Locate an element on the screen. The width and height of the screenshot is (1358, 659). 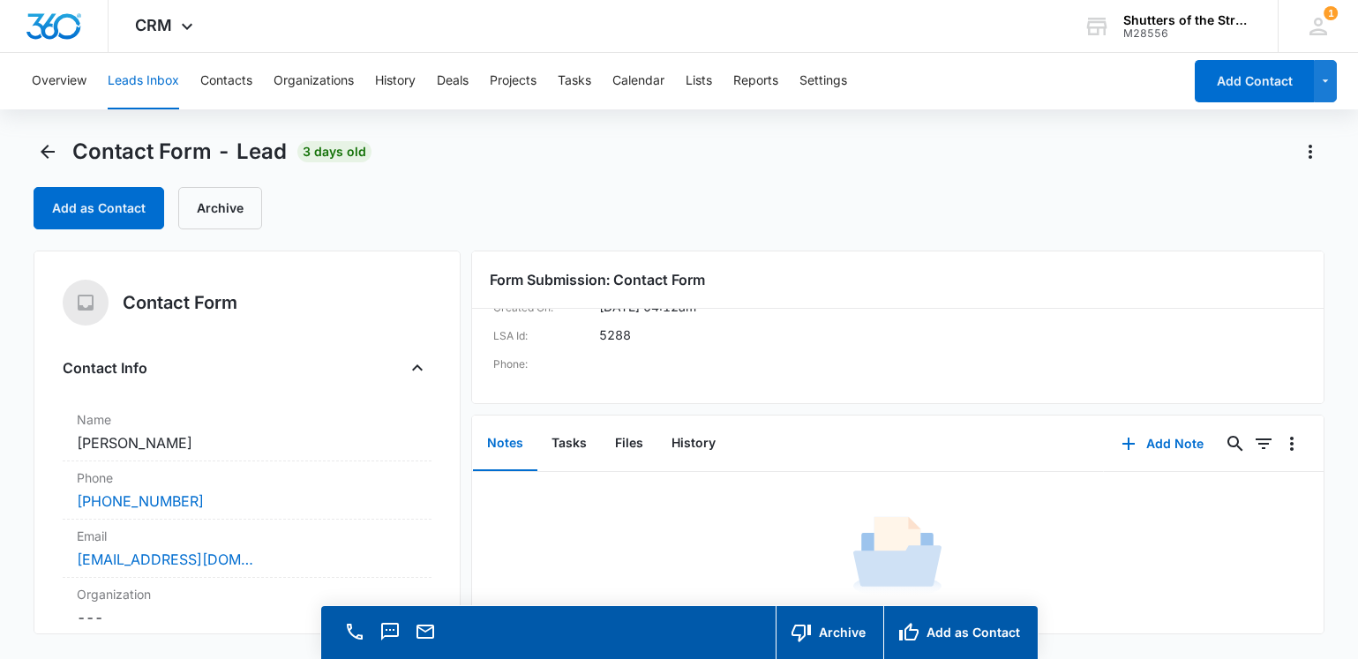
button: Overview is located at coordinates (59, 81).